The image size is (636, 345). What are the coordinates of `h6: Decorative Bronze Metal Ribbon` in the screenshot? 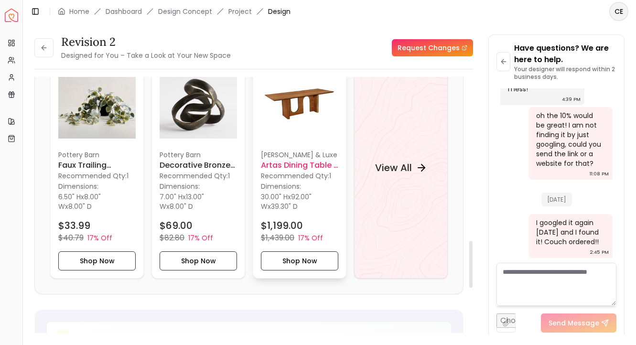 It's located at (198, 165).